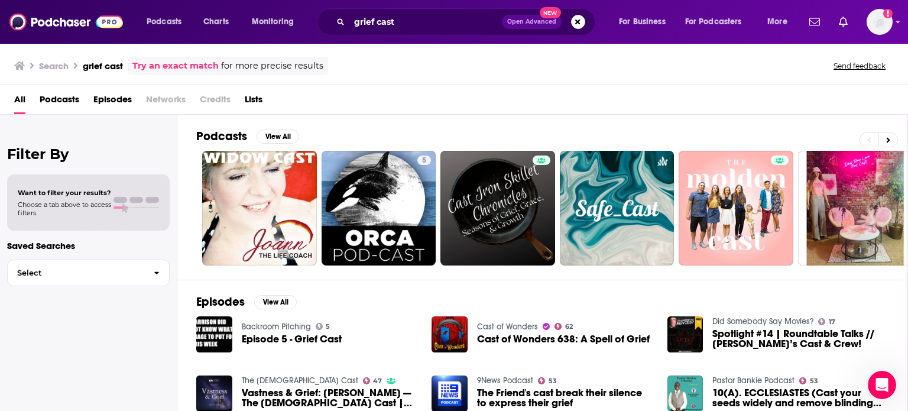  What do you see at coordinates (103, 66) in the screenshot?
I see `h3: grief cast` at bounding box center [103, 66].